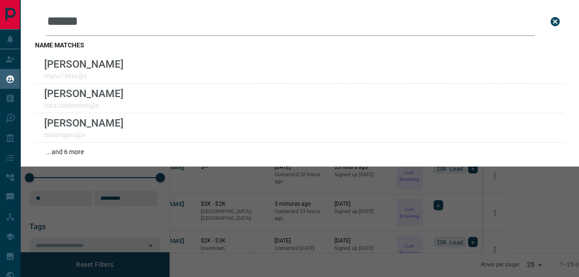 Image resolution: width=579 pixels, height=277 pixels. I want to click on p: malangaxx@x, so click(84, 135).